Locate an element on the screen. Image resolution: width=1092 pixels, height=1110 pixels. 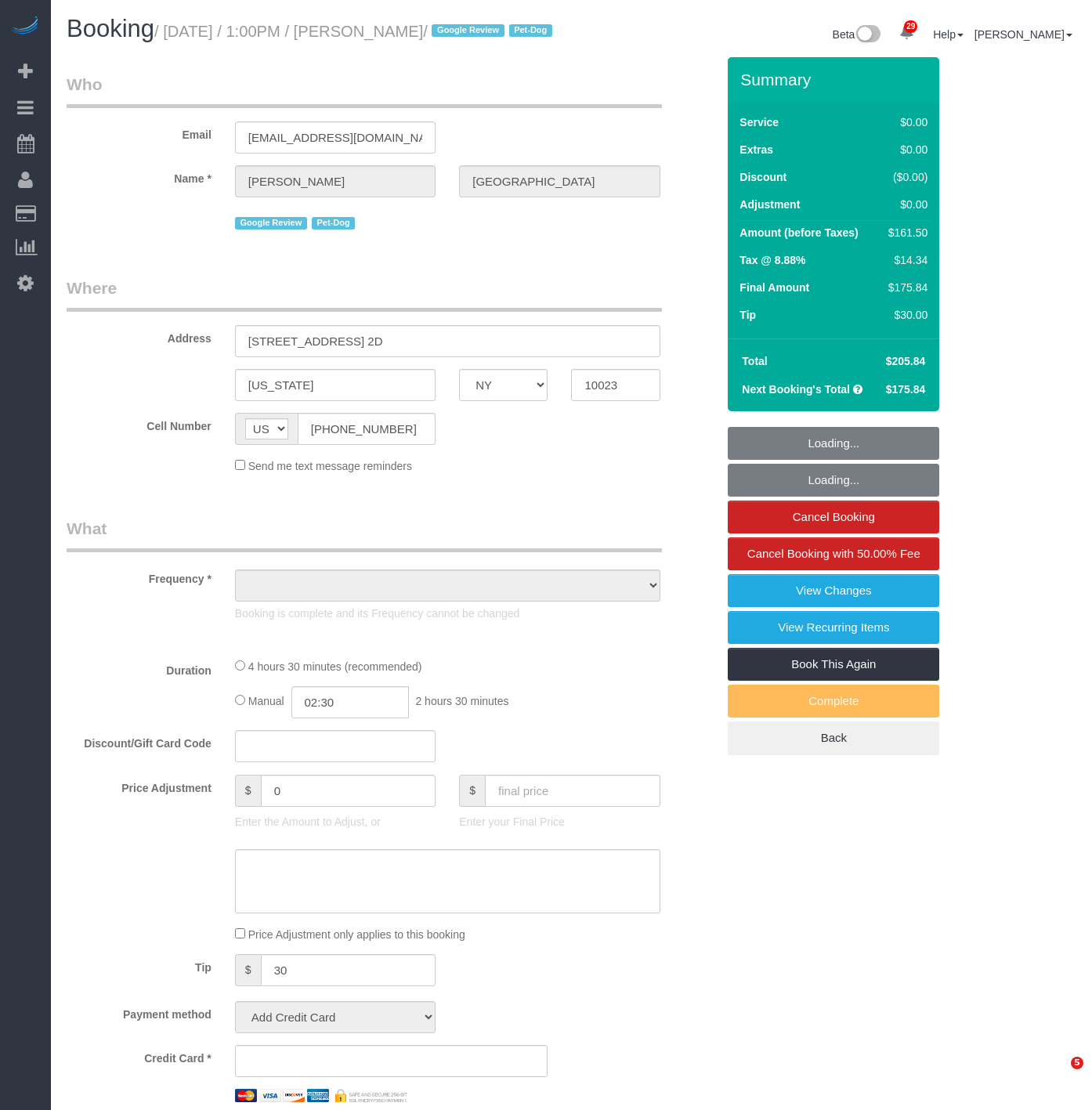
p: Booking is complete and its Frequency cannot be changed is located at coordinates (447, 614).